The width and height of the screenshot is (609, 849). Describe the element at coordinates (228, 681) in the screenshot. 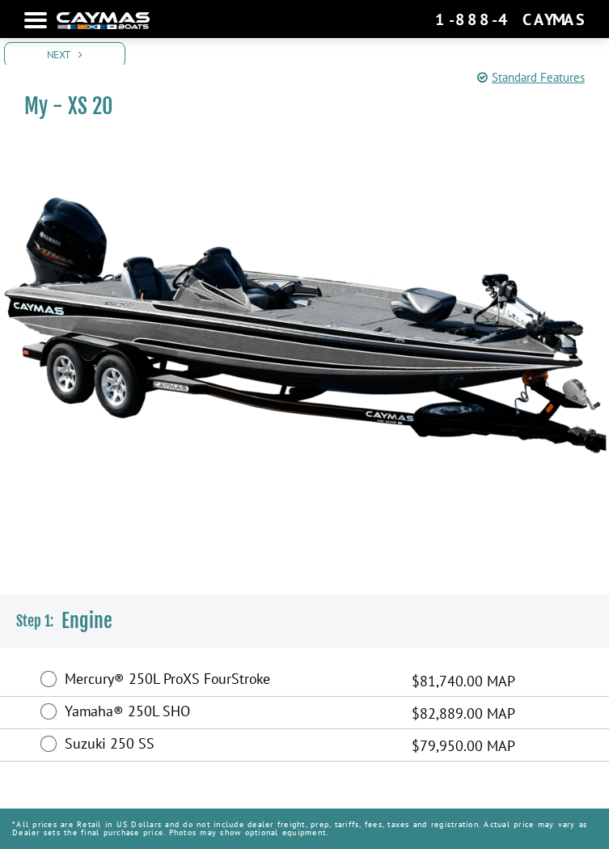

I see `label: Mercury® 250L ProXS FourStroke` at that location.